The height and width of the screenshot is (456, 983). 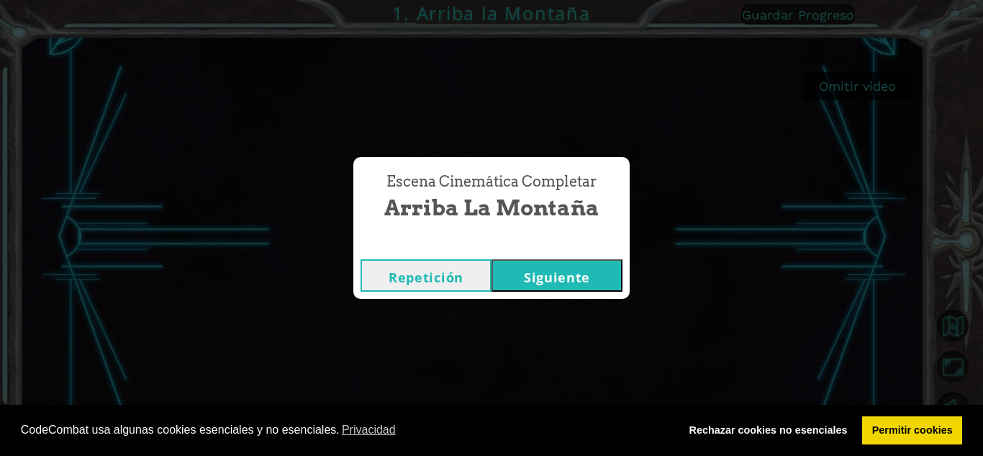 What do you see at coordinates (344, 430) in the screenshot?
I see `span: CodeCombat usa algunas cookies esenciales y no esenciales.` at bounding box center [344, 430].